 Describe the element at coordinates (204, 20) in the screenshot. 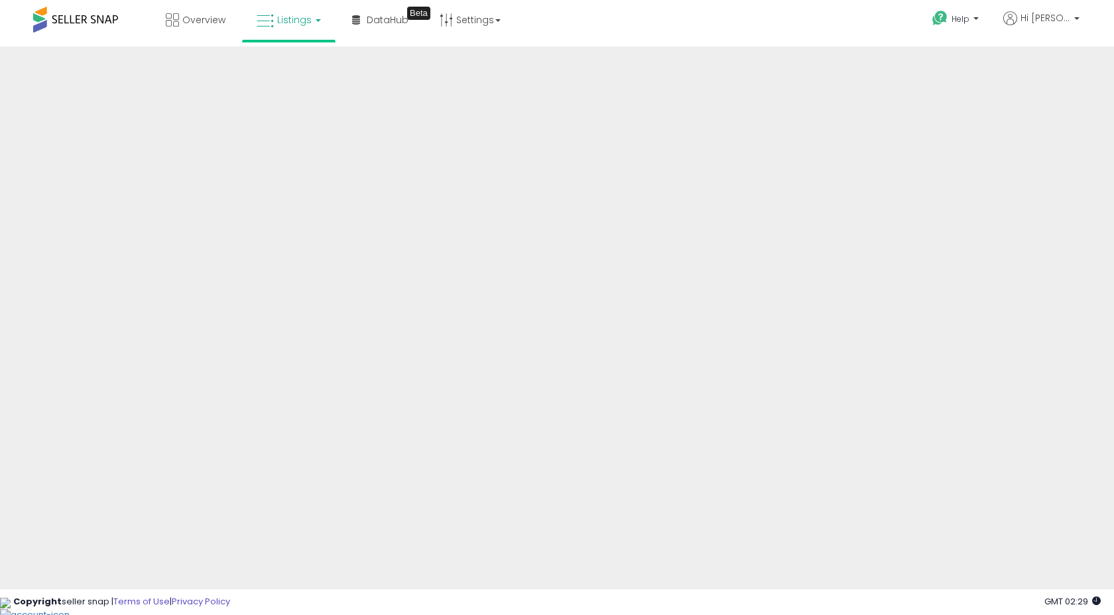

I see `span: Overview` at that location.